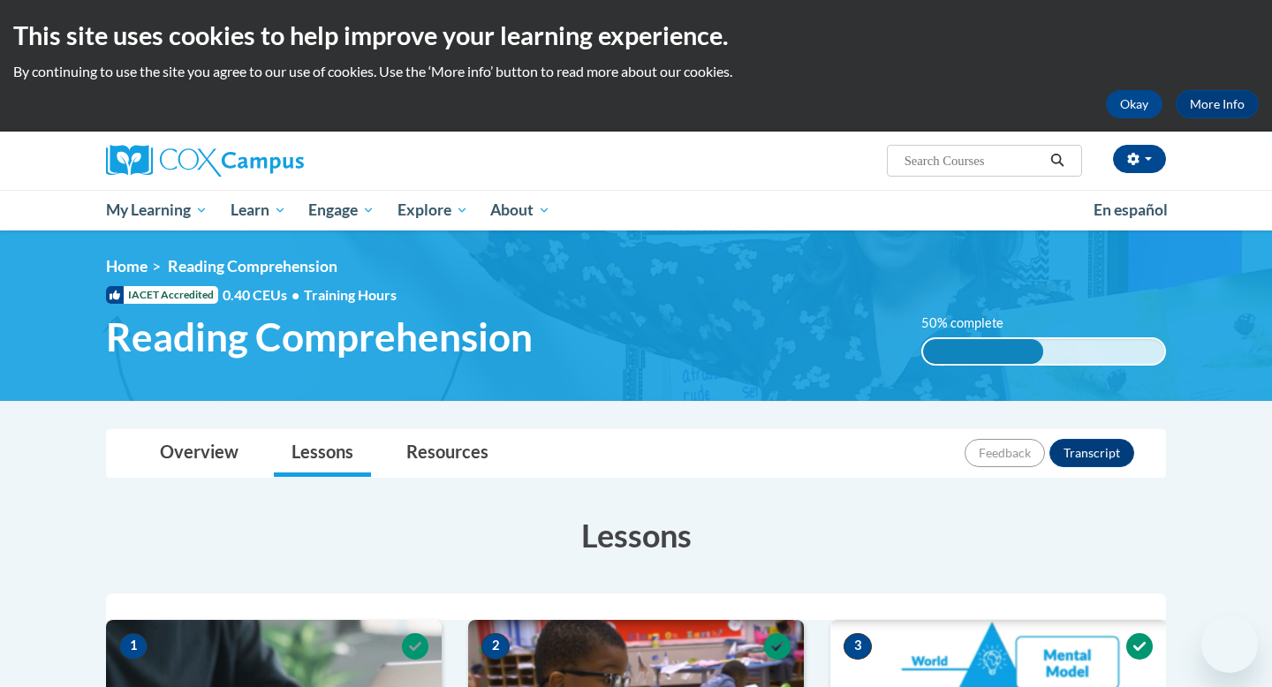 The height and width of the screenshot is (687, 1272). Describe the element at coordinates (1131, 210) in the screenshot. I see `a: En español` at that location.